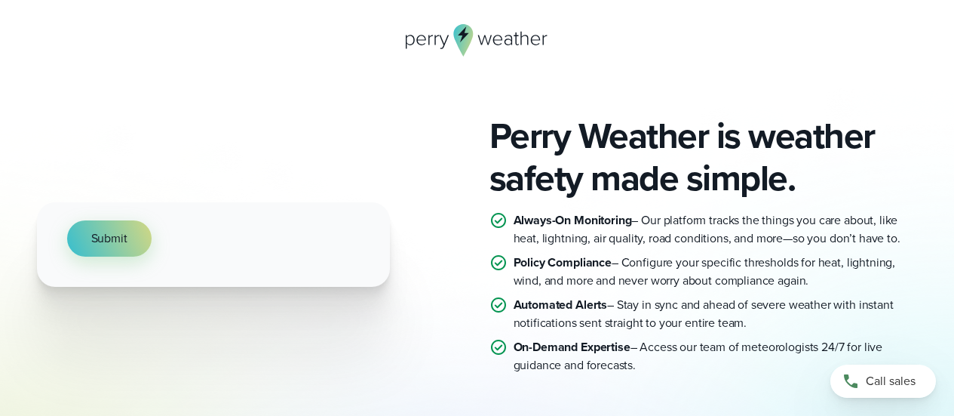 This screenshot has width=954, height=416. I want to click on strong: Always-On Monitoring, so click(573, 220).